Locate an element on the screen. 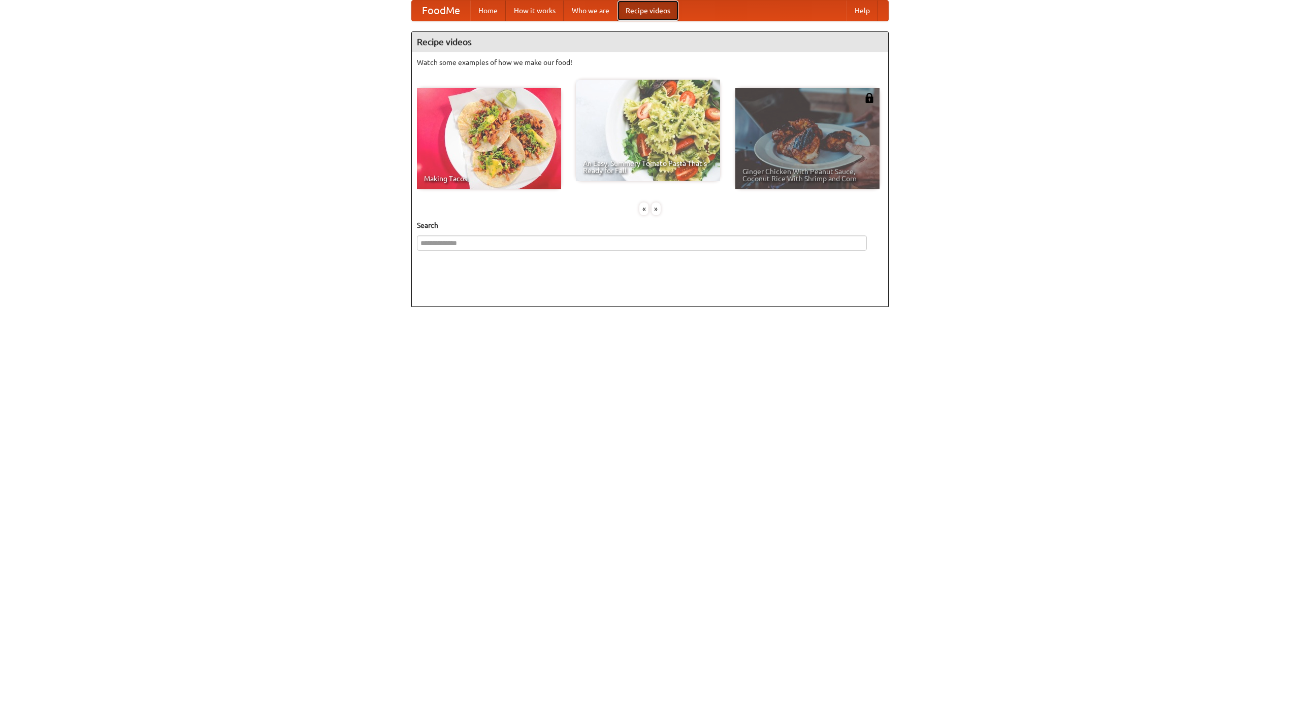 This screenshot has width=1300, height=718. a: Making Tacos is located at coordinates (489, 139).